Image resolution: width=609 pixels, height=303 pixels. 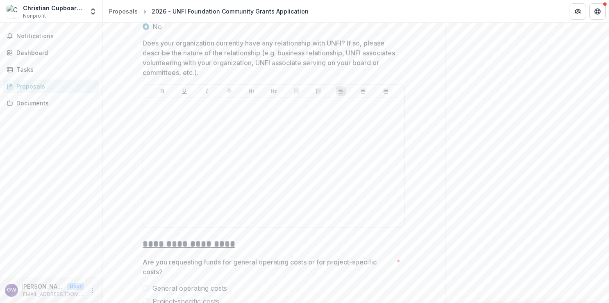 What do you see at coordinates (598, 11) in the screenshot?
I see `button: Get Help` at bounding box center [598, 11].